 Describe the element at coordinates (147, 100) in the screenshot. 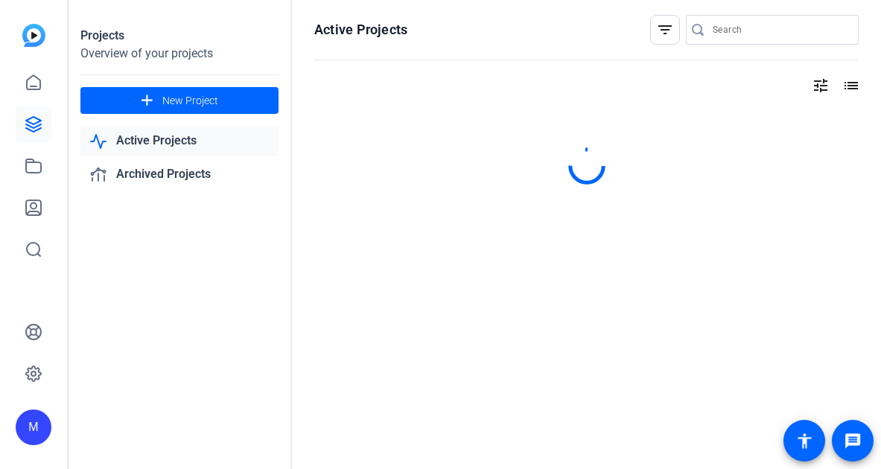

I see `mat-icon: add` at that location.